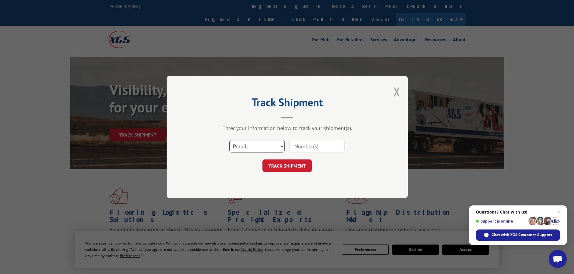 The image size is (574, 274). I want to click on button: Close modal, so click(397, 92).